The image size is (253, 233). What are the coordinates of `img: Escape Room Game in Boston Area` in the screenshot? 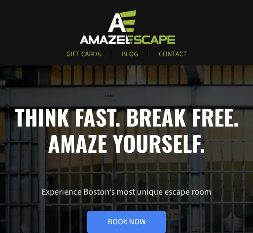 It's located at (126, 27).